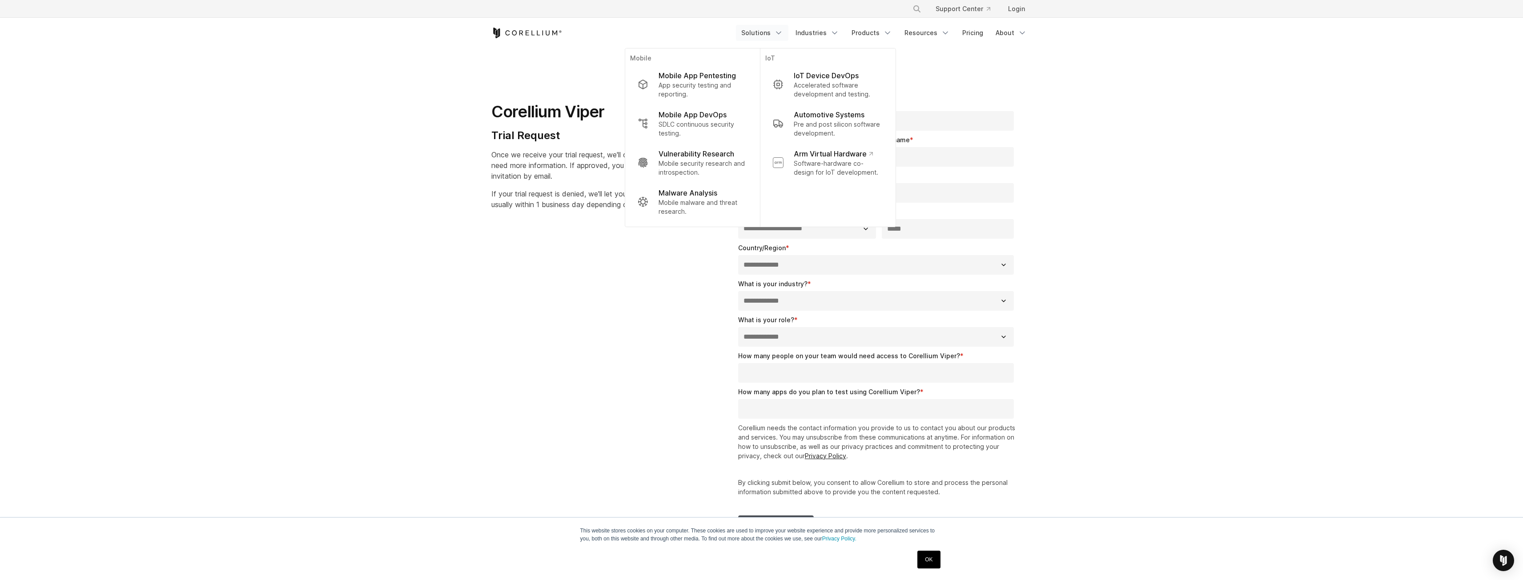 The width and height of the screenshot is (1523, 580). I want to click on a: Resources, so click(927, 33).